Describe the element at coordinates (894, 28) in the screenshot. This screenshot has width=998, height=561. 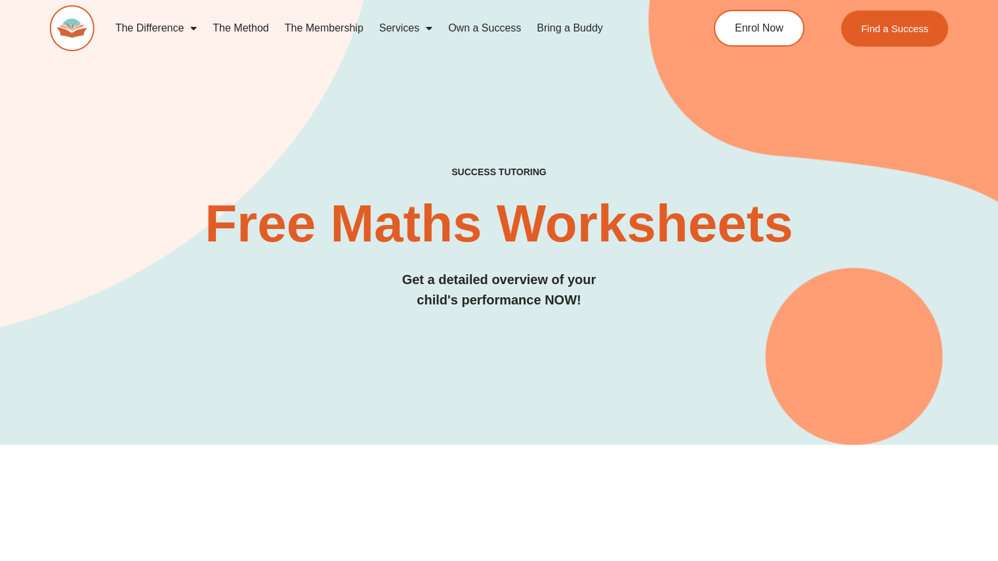
I see `span: Find a Success` at that location.